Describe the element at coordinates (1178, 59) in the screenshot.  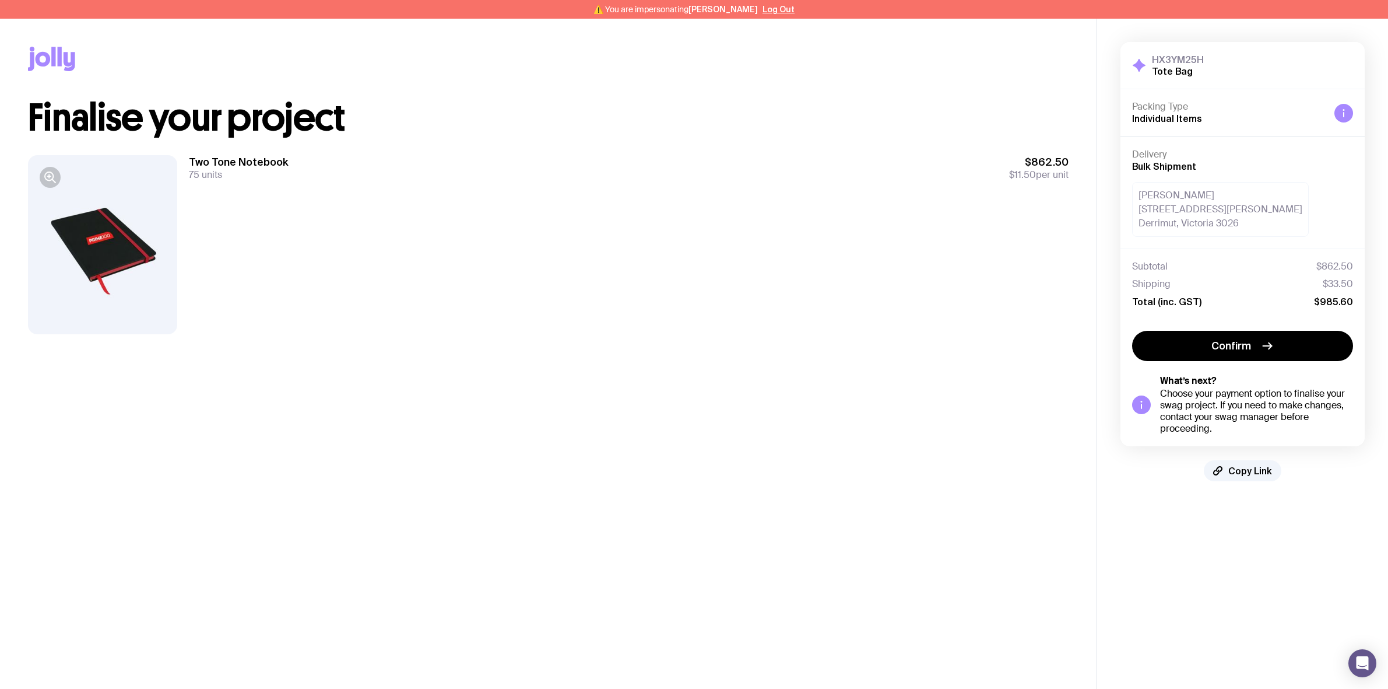
I see `h3: HX3YM25H` at that location.